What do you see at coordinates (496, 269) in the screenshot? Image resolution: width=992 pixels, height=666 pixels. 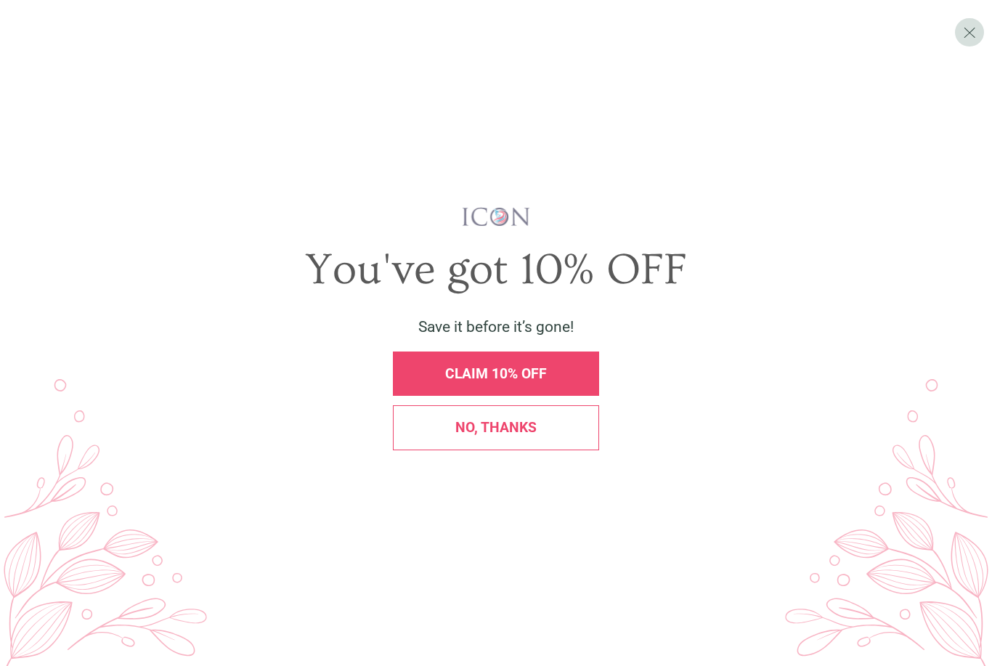 I see `span: You've got 10% OFF` at bounding box center [496, 269].